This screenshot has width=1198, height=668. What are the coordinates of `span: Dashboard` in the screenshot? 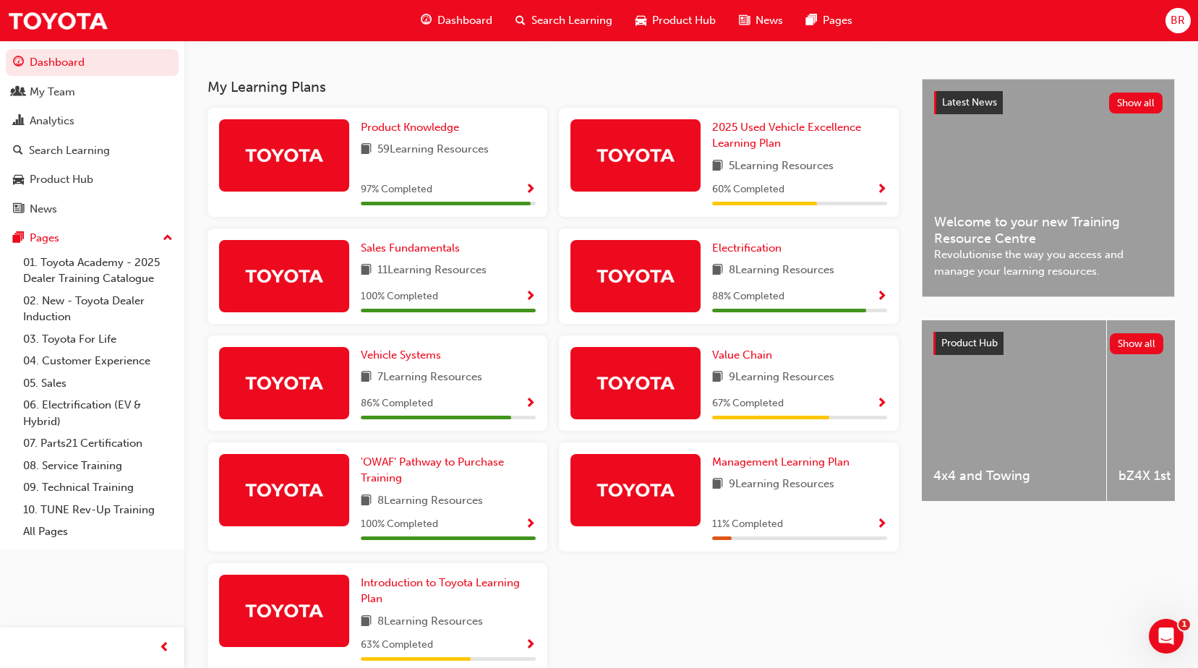 It's located at (465, 20).